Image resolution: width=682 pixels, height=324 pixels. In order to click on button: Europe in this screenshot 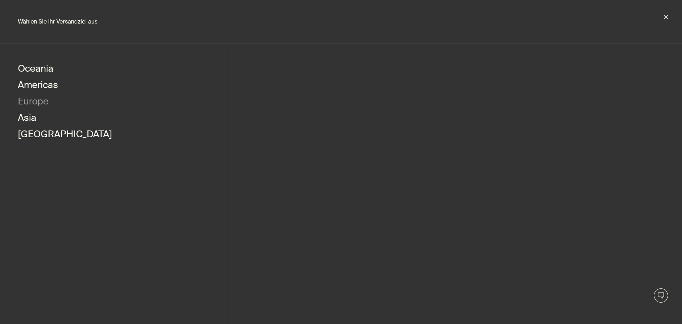, I will do `click(33, 102)`.